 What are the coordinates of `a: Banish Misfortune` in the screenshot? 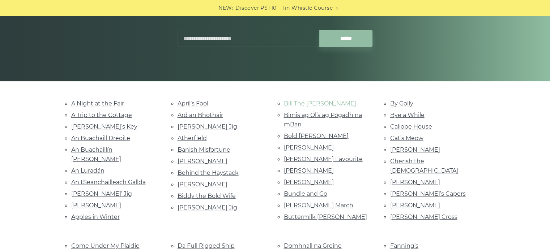 It's located at (204, 150).